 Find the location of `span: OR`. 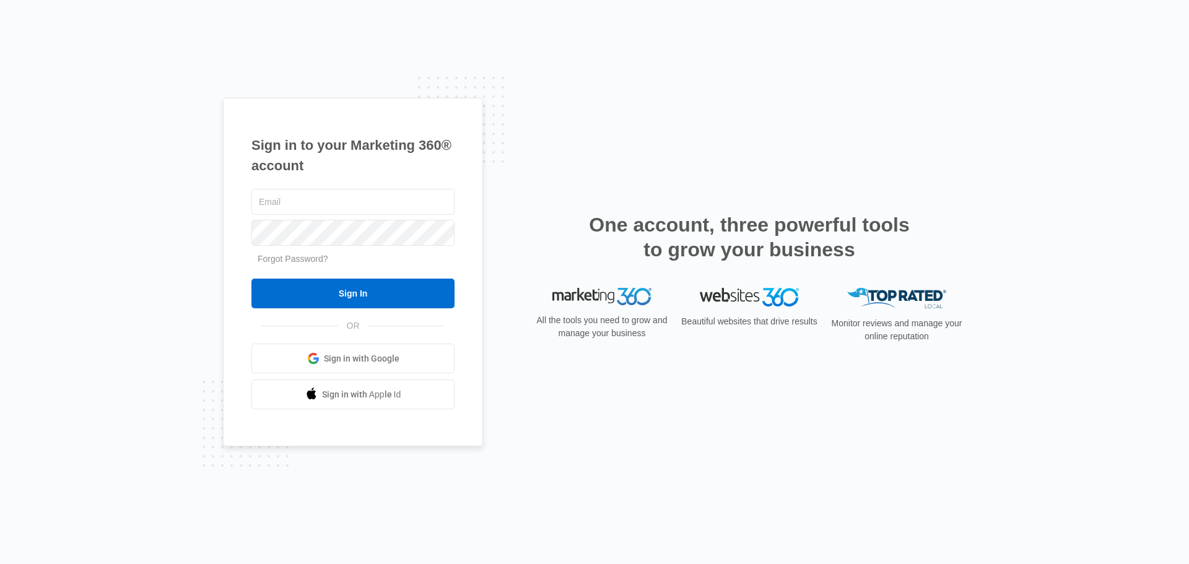

span: OR is located at coordinates (353, 326).